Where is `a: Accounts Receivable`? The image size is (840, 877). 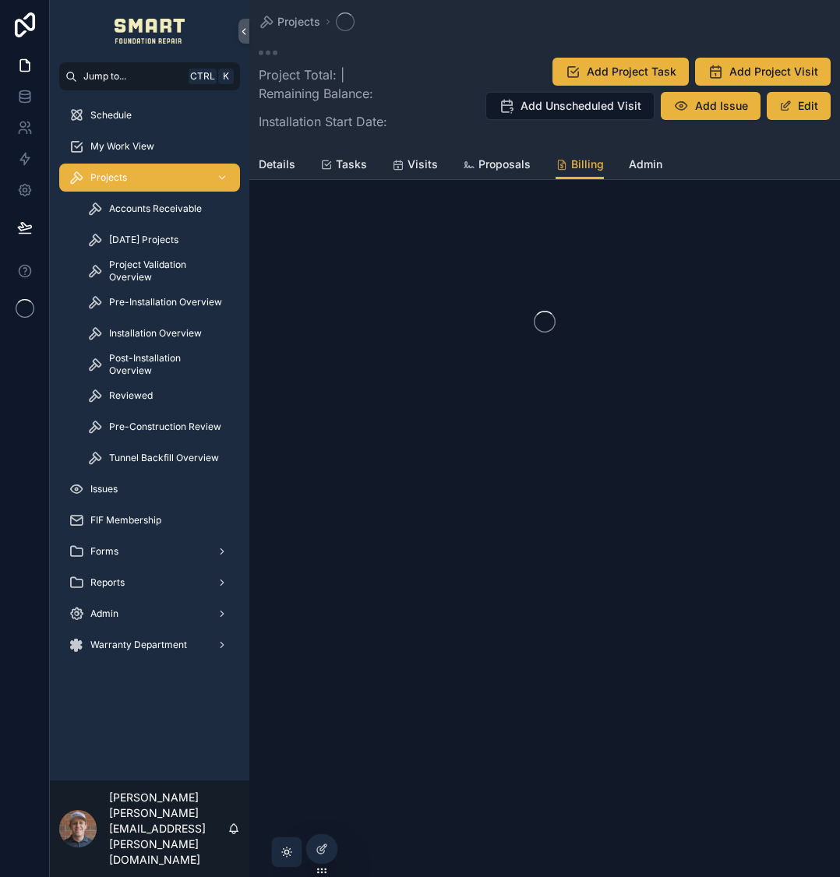
a: Accounts Receivable is located at coordinates (159, 209).